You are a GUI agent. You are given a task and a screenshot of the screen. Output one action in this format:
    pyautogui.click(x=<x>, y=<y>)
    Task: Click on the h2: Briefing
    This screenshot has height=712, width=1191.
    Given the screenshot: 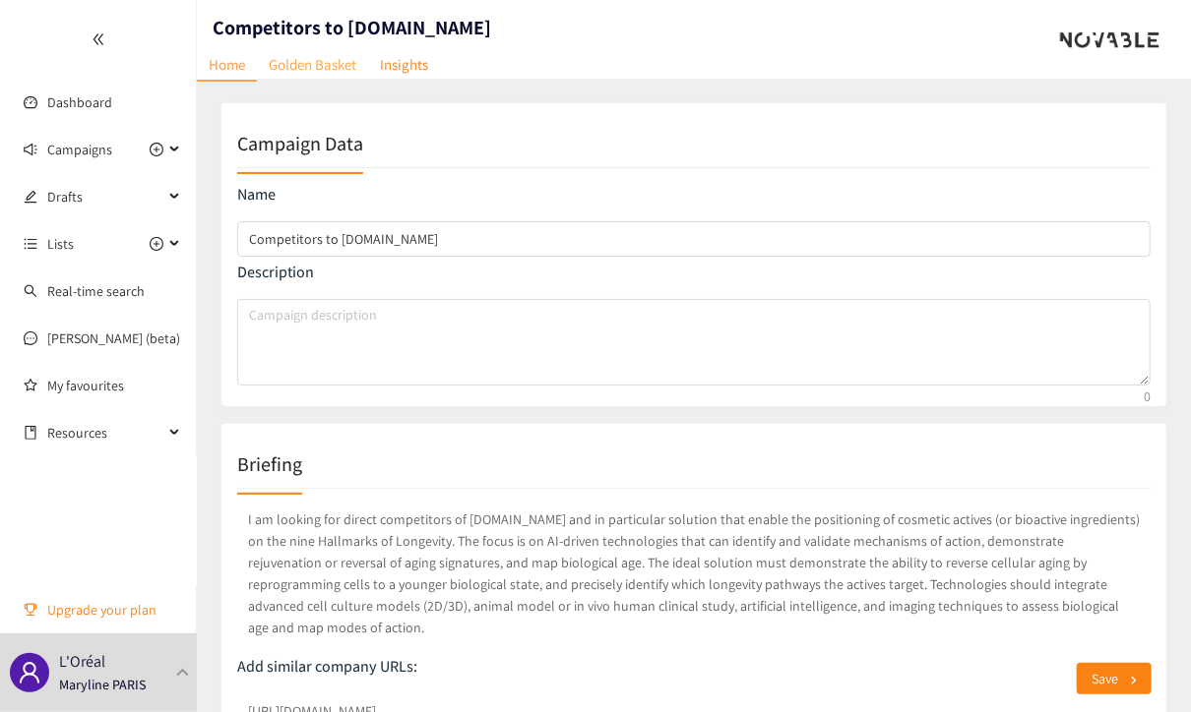 What is the action you would take?
    pyautogui.click(x=270, y=464)
    